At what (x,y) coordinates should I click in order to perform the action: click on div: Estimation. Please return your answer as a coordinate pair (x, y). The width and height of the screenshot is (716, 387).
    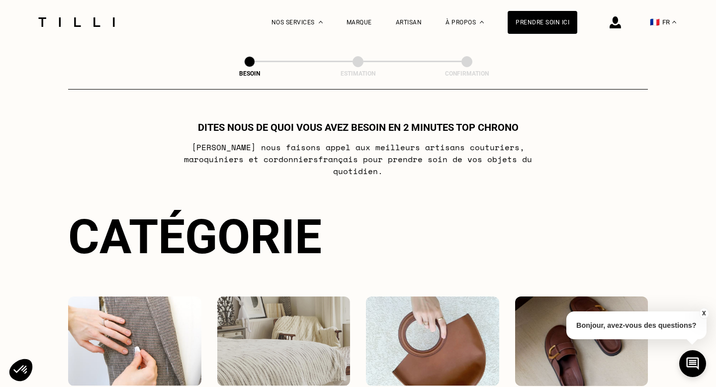
    Looking at the image, I should click on (358, 74).